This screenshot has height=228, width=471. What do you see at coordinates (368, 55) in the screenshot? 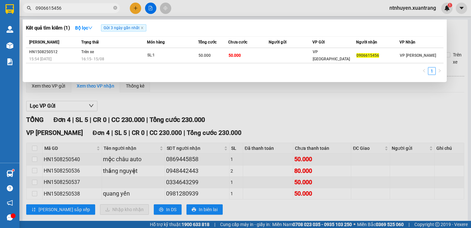
I see `span: 0906615456` at bounding box center [368, 55].